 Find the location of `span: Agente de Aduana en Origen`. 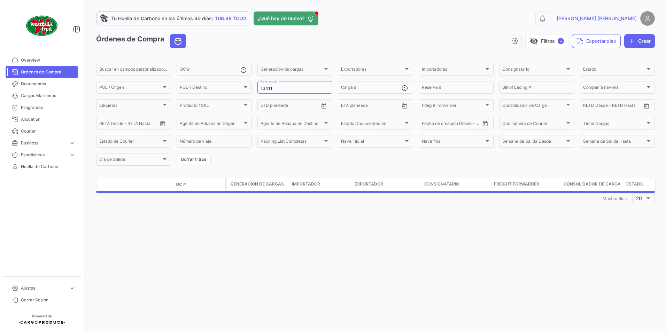

span: Agente de Aduana en Origen is located at coordinates (211, 124).